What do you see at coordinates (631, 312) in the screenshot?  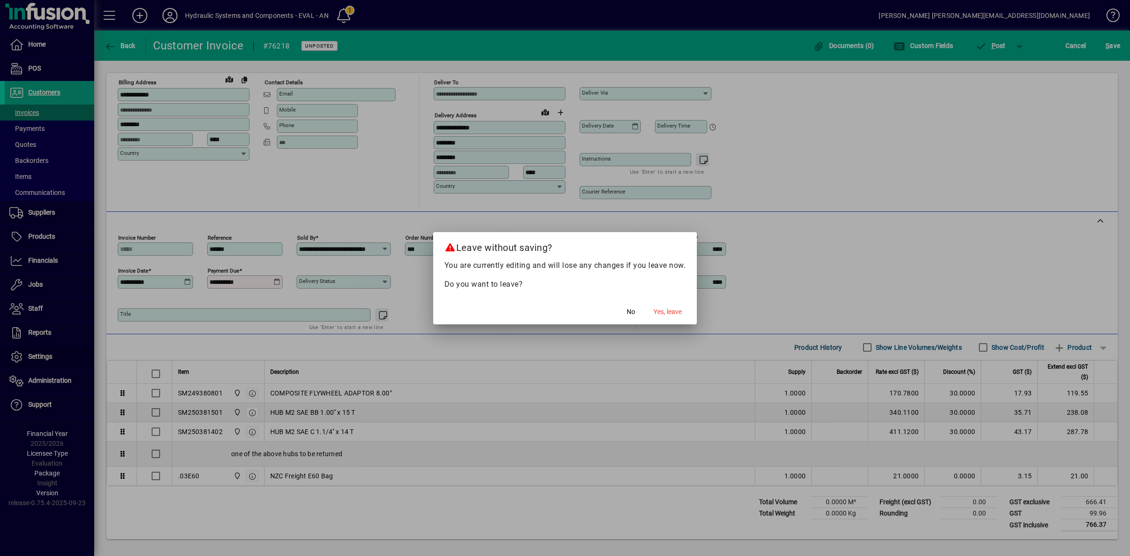 I see `button: No` at bounding box center [631, 312].